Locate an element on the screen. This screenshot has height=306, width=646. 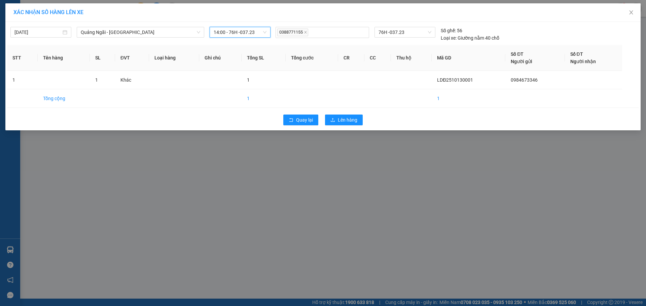
th: Tổng SL is located at coordinates (263, 58).